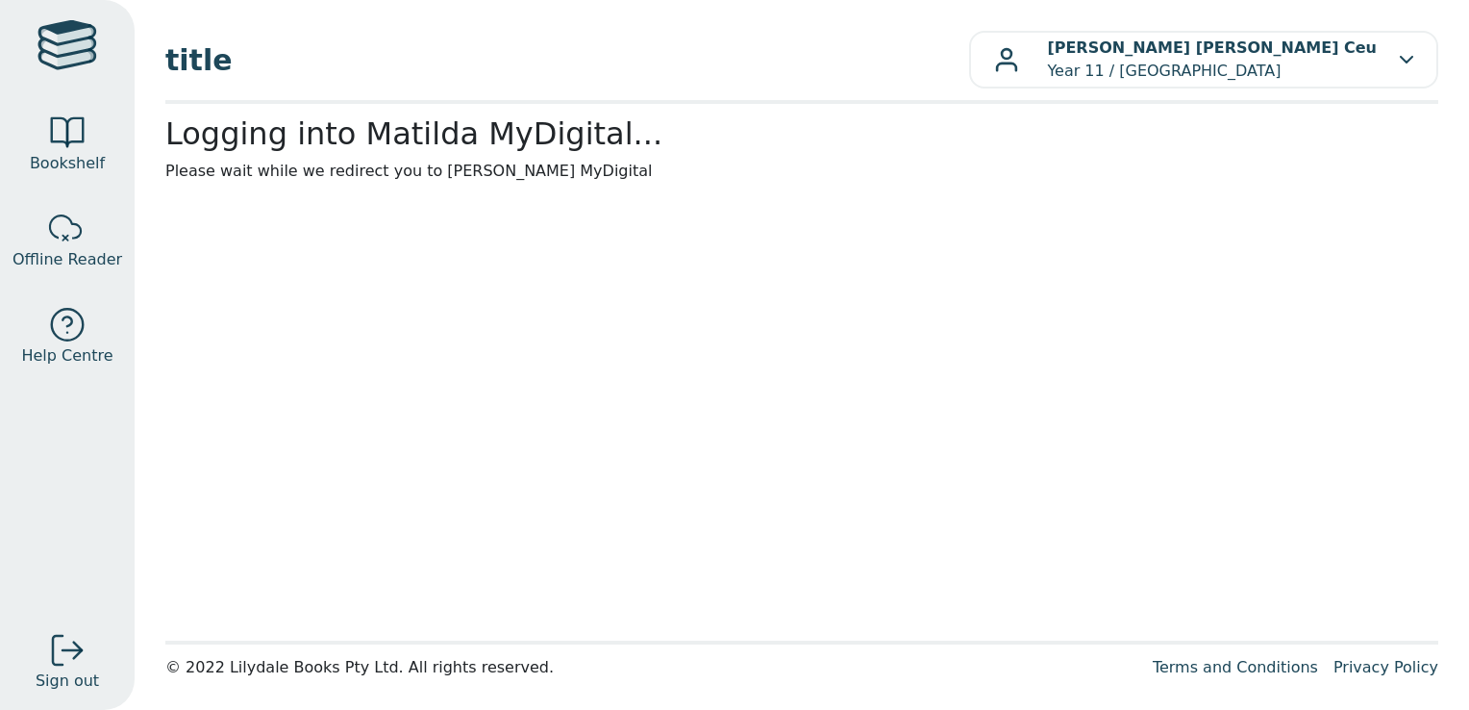 The height and width of the screenshot is (710, 1469). What do you see at coordinates (802, 134) in the screenshot?
I see `h2: Logging into Matilda MyDigital...` at bounding box center [802, 134].